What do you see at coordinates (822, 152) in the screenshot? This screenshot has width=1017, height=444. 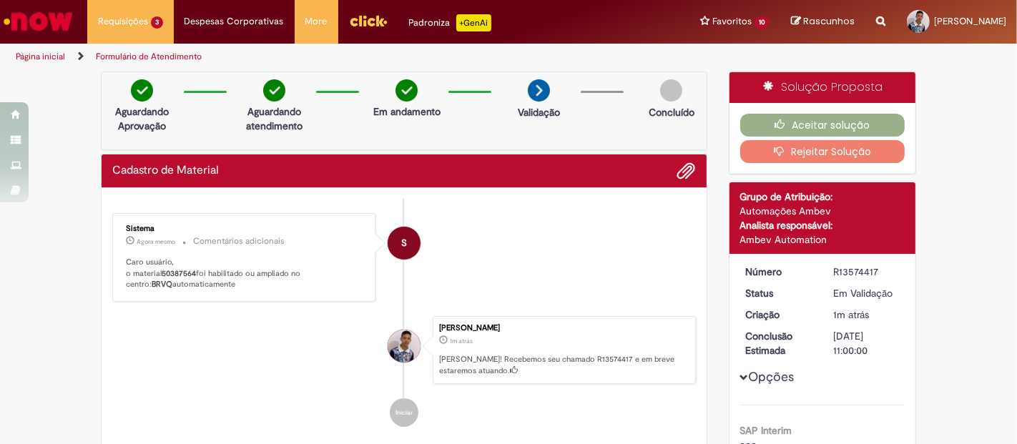 I see `button: Rejeitar Solução` at bounding box center [822, 152].